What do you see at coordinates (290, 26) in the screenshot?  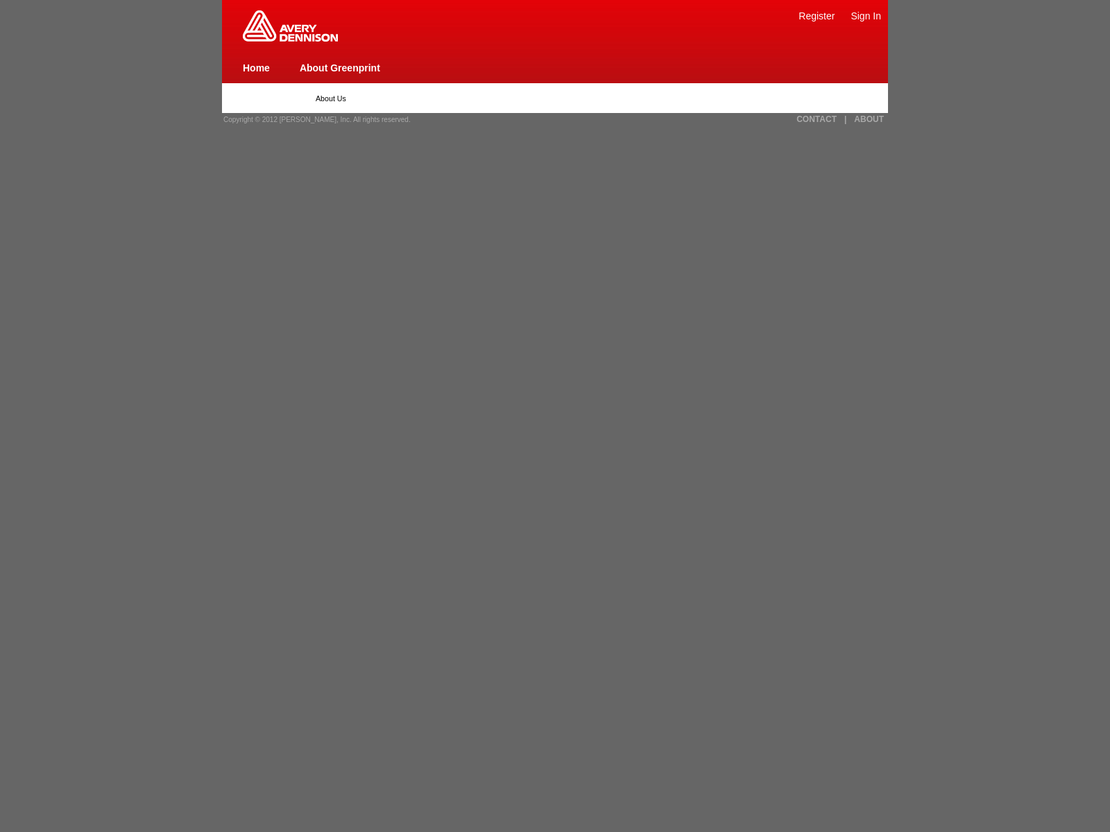 I see `img: Home` at bounding box center [290, 26].